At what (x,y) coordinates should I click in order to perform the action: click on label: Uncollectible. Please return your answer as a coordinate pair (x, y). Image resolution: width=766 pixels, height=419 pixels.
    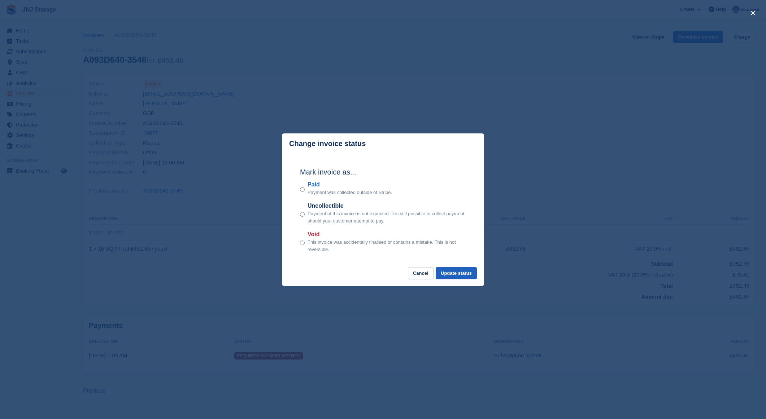
    Looking at the image, I should click on (386, 206).